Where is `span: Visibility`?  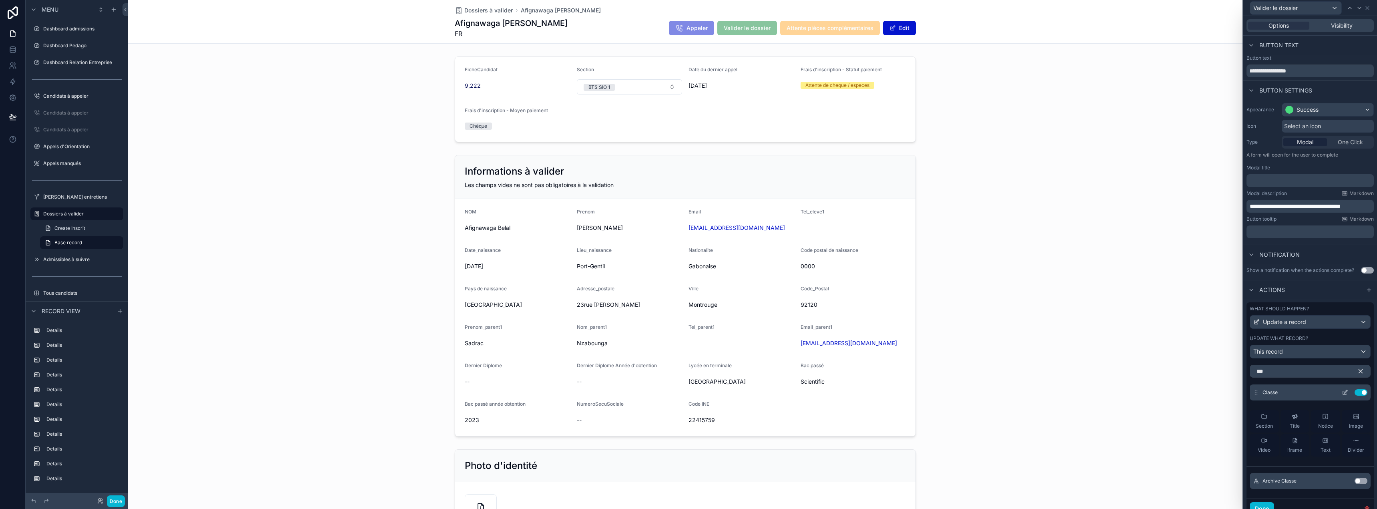
span: Visibility is located at coordinates (1341, 26).